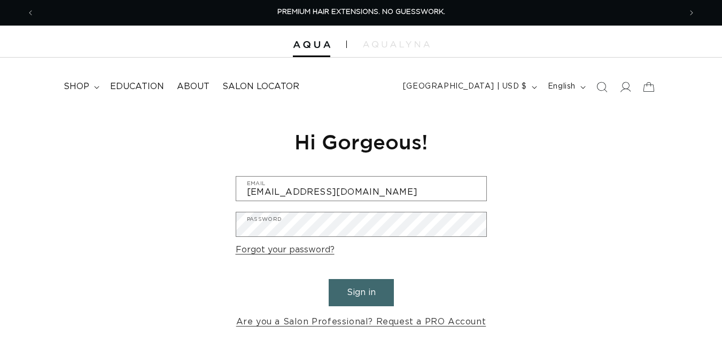  I want to click on button: English, so click(565, 87).